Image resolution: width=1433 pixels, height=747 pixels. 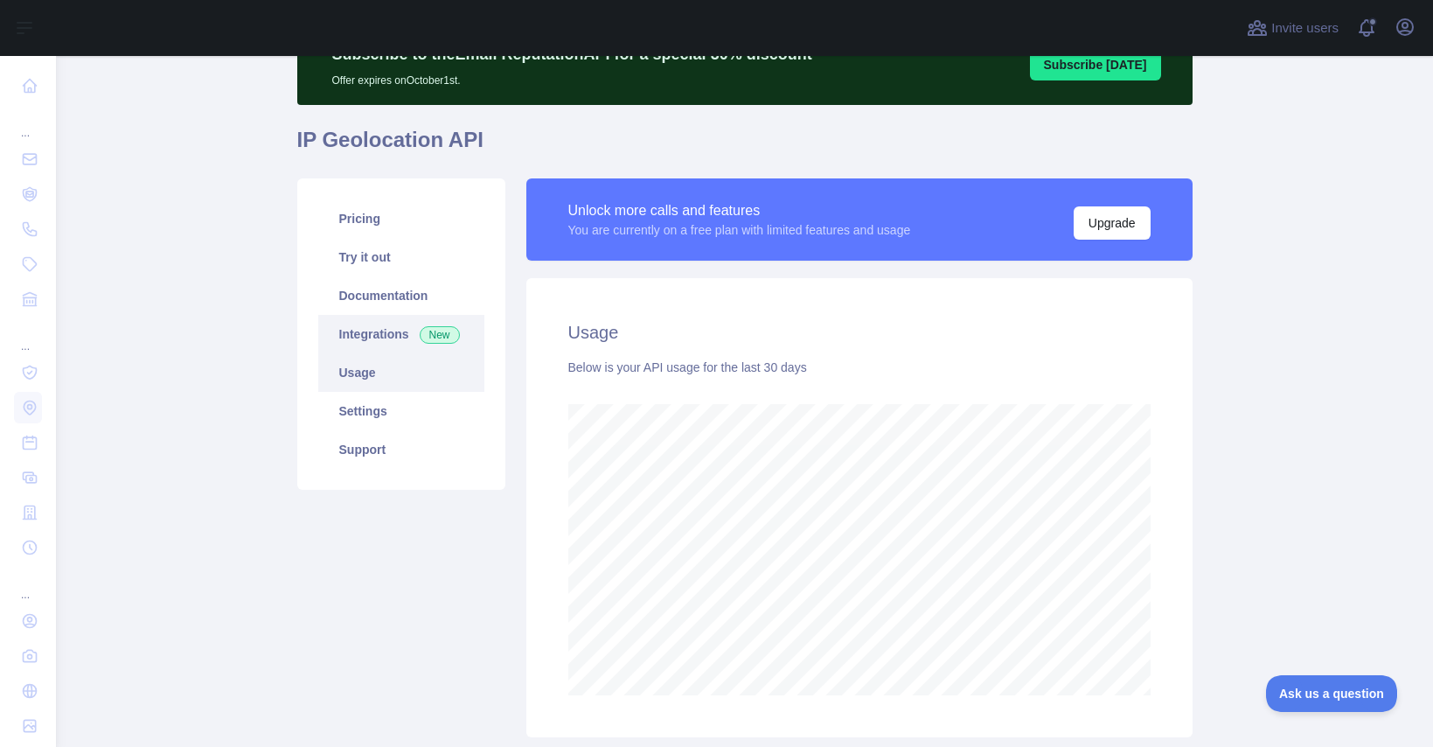 I want to click on h1: IP Geolocation API, so click(x=745, y=147).